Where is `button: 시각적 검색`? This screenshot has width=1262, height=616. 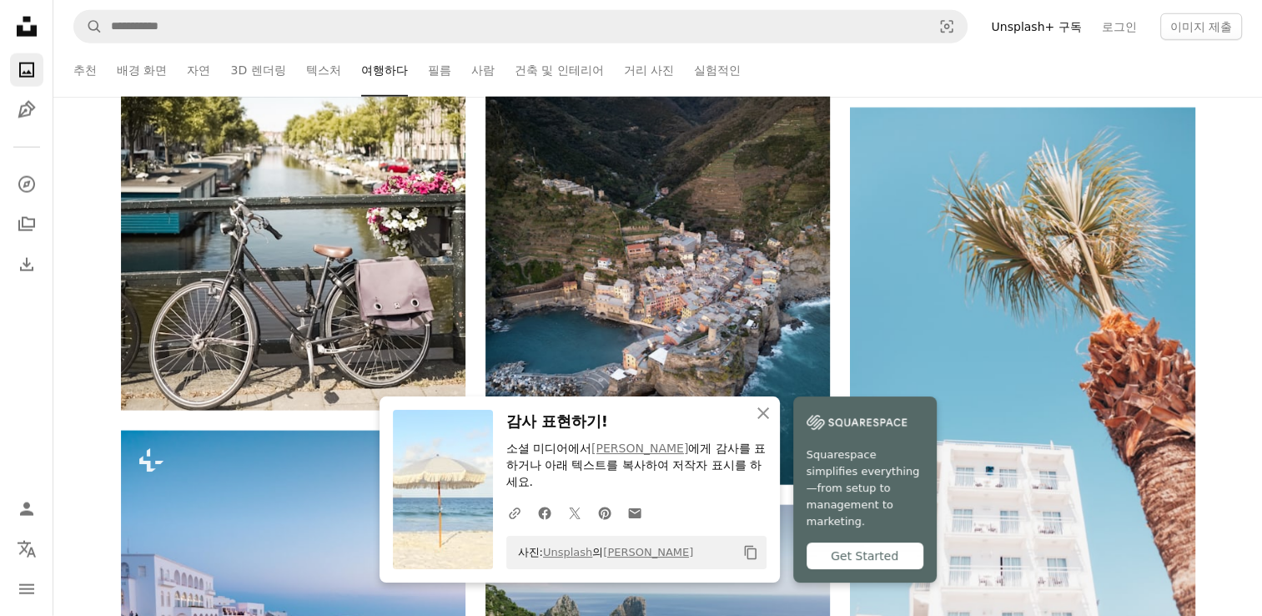
button: 시각적 검색 is located at coordinates (947, 27).